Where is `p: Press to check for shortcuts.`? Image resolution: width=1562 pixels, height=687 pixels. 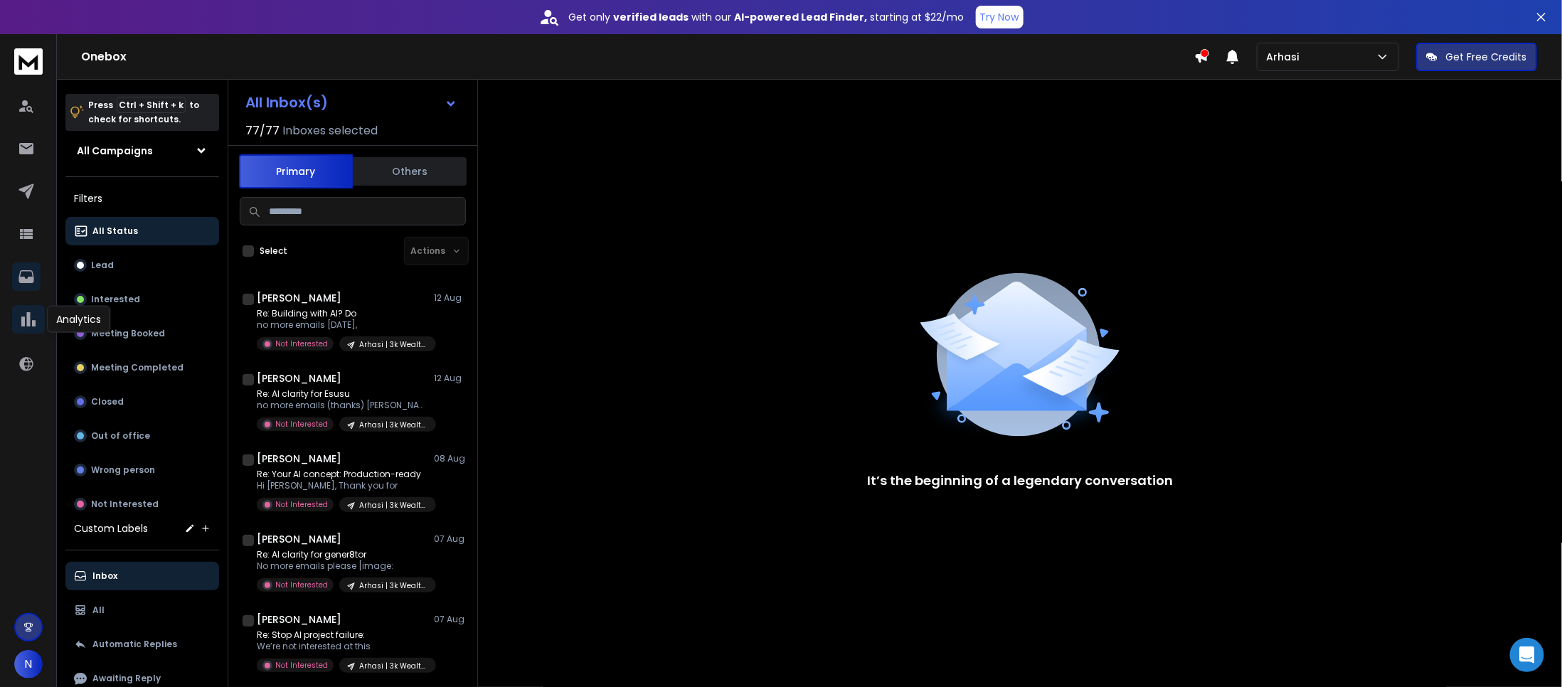 p: Press to check for shortcuts. is located at coordinates (144, 112).